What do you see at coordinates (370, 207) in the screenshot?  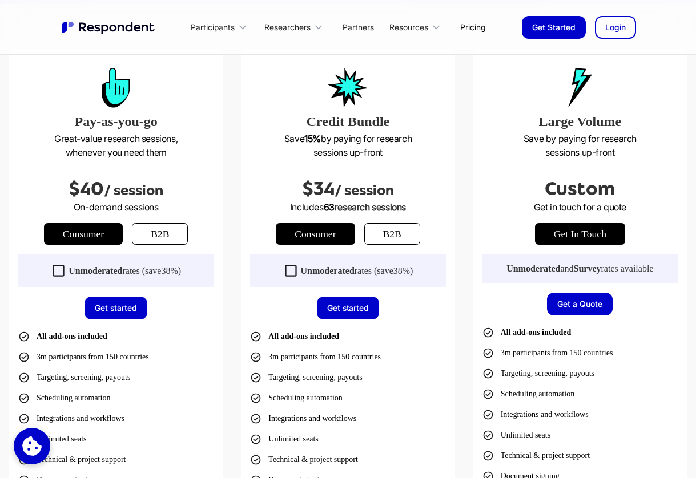 I see `span: research sessions` at bounding box center [370, 207].